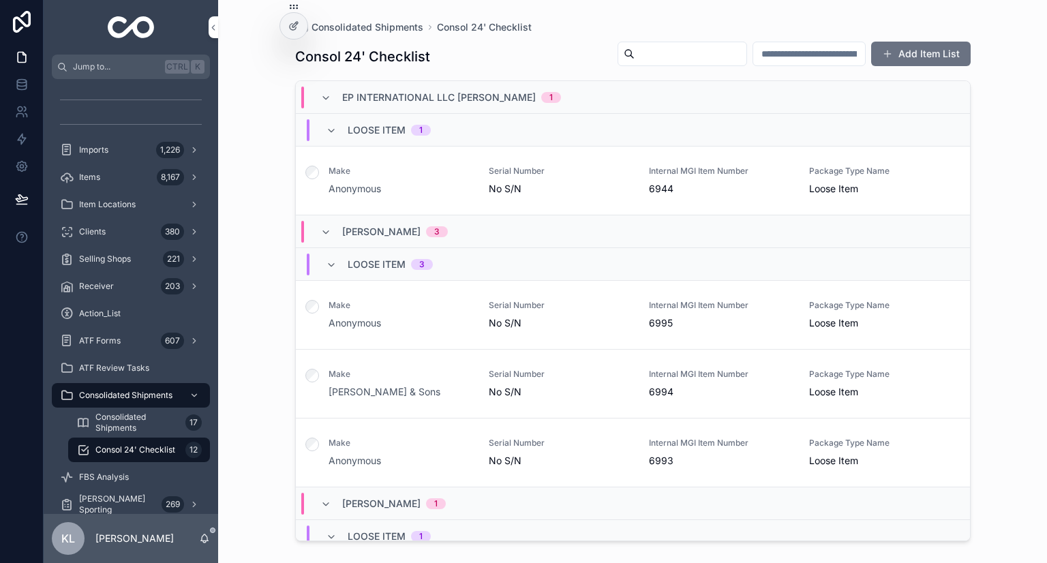 This screenshot has height=563, width=1047. Describe the element at coordinates (105, 259) in the screenshot. I see `span: Selling Shops` at that location.